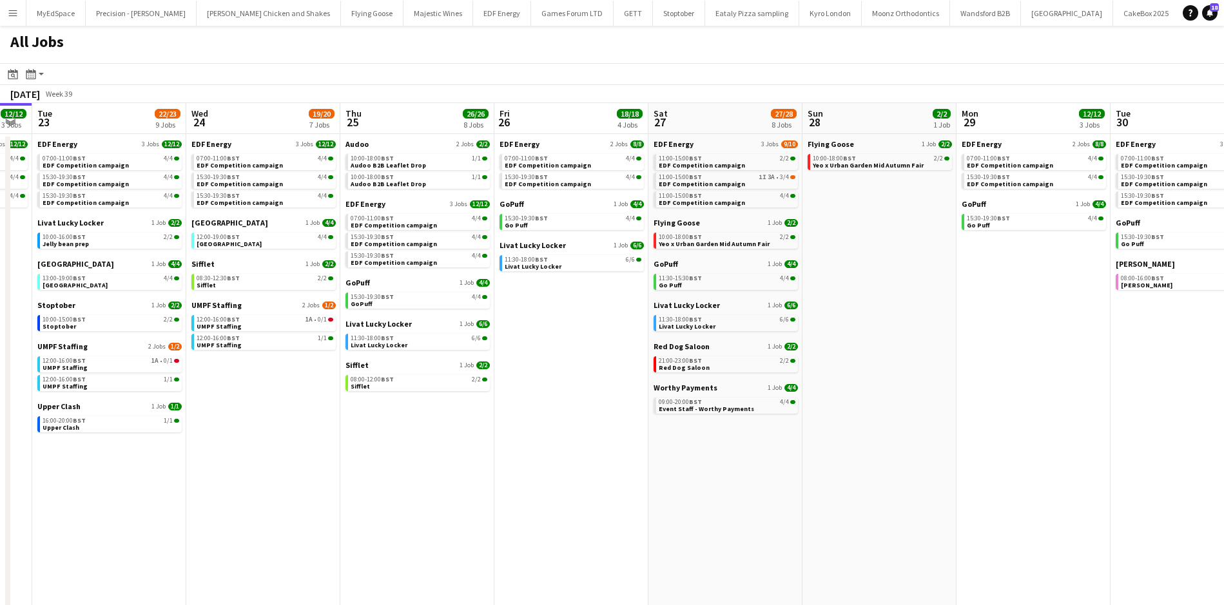 The width and height of the screenshot is (1224, 605). What do you see at coordinates (458, 204) in the screenshot?
I see `span: 3 Jobs` at bounding box center [458, 204].